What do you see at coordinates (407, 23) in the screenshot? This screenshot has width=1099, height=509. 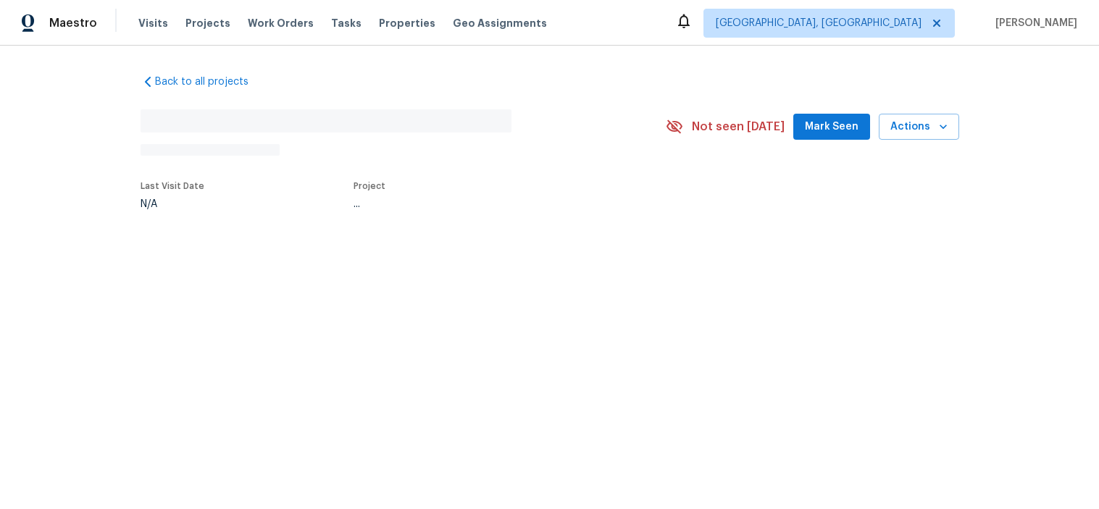 I see `span: Properties` at bounding box center [407, 23].